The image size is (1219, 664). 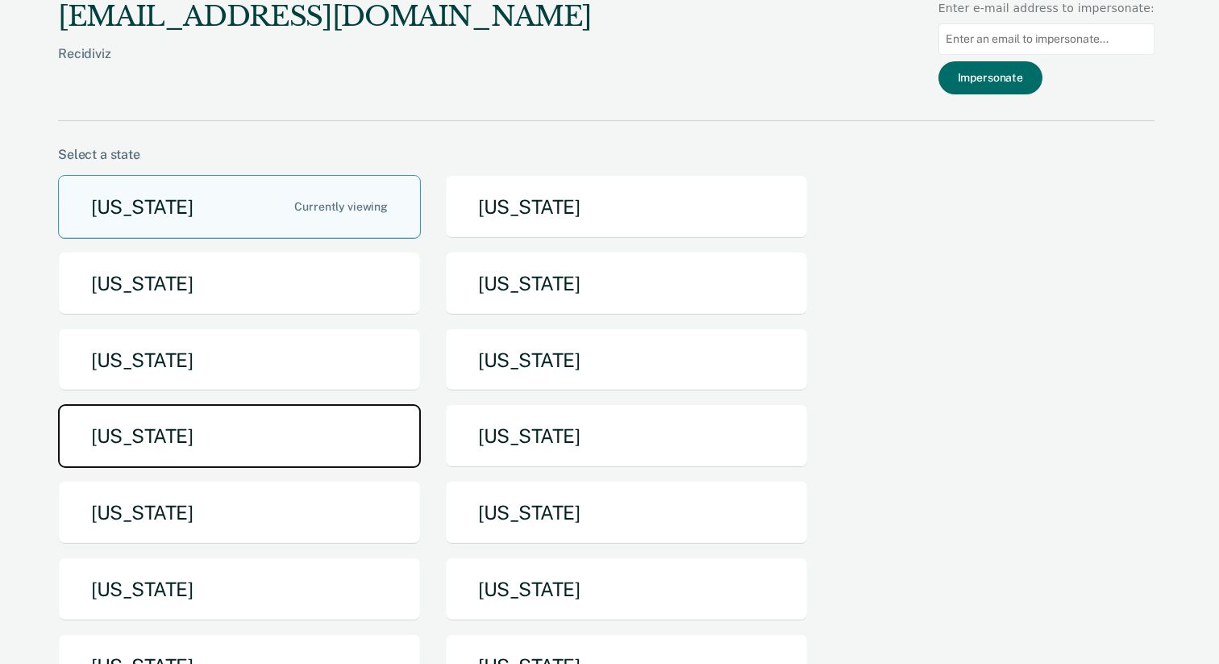 What do you see at coordinates (1047, 39) in the screenshot?
I see `input: Enter an email to impersonate...` at bounding box center [1047, 39].